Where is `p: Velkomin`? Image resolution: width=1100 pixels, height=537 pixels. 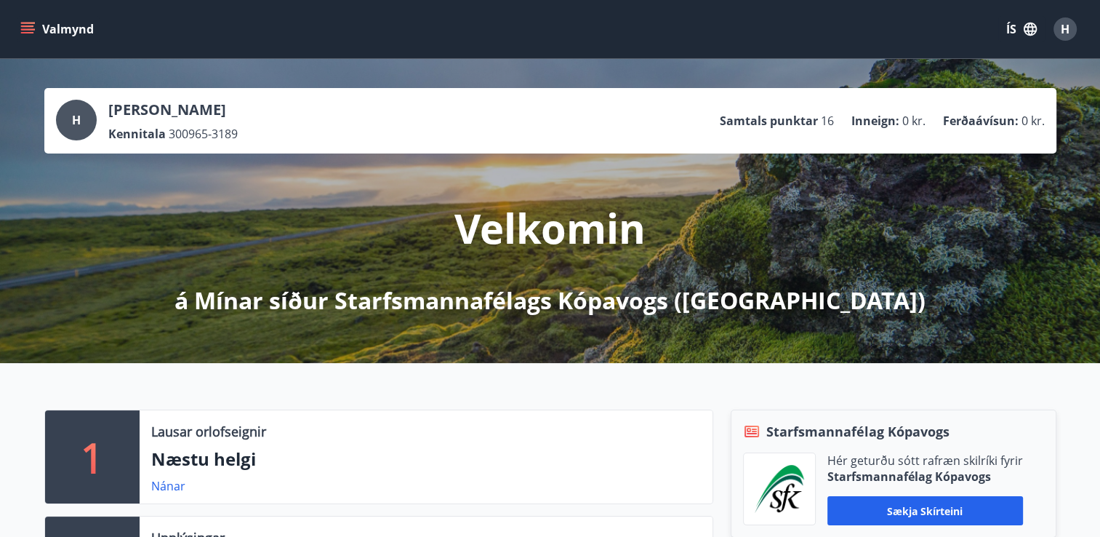 p: Velkomin is located at coordinates (550, 228).